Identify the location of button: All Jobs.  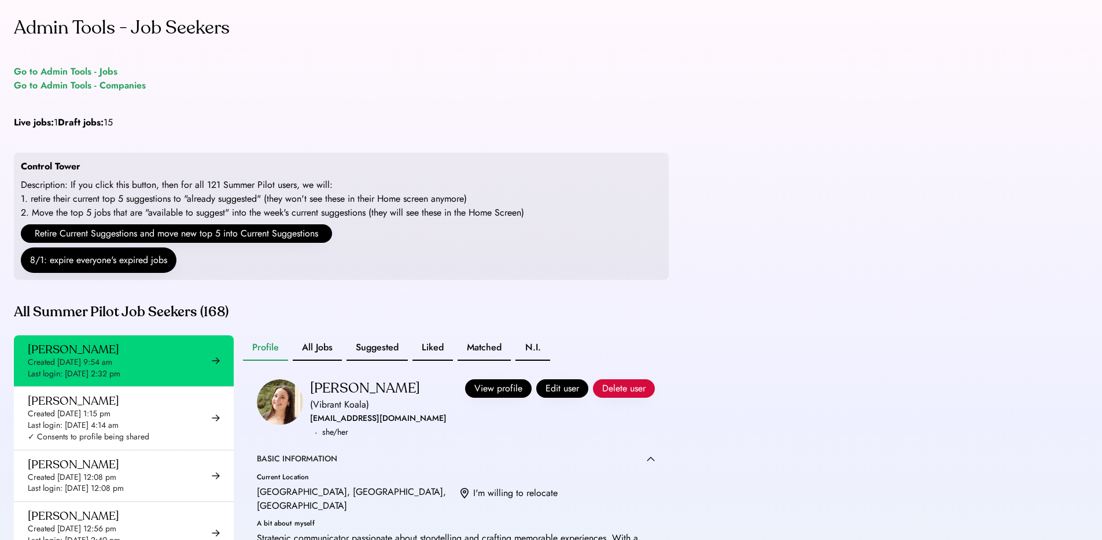
(317, 348).